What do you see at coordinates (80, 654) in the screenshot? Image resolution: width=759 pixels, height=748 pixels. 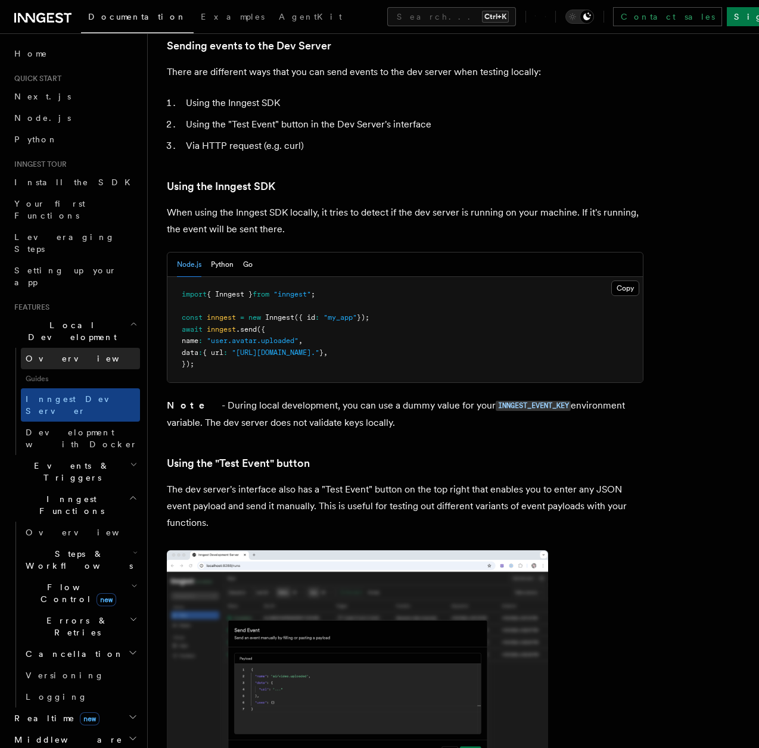 I see `button: Cancellation` at bounding box center [80, 654].